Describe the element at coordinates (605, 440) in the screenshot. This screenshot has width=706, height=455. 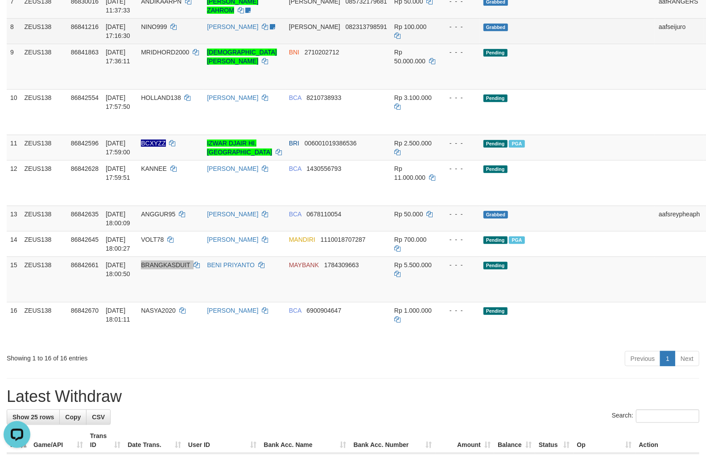
I see `th: Op: activate to sort column ascending` at that location.